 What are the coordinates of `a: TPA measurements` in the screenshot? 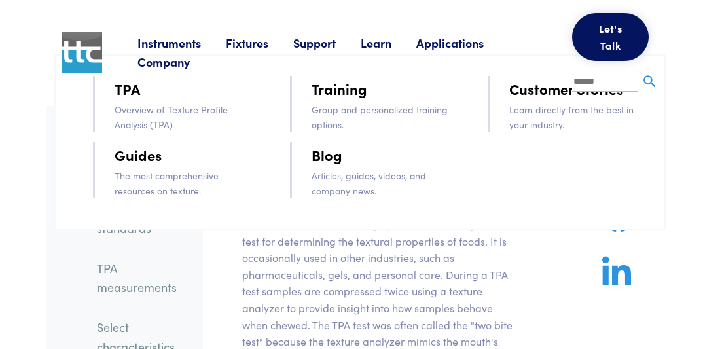 It's located at (145, 277).